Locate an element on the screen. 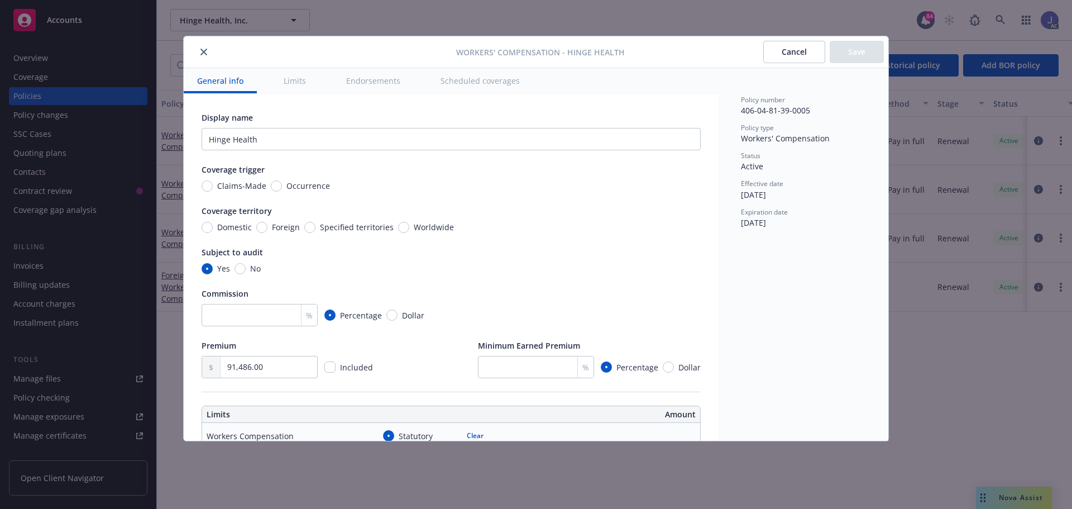 Image resolution: width=1072 pixels, height=509 pixels. button: Limits is located at coordinates (295, 80).